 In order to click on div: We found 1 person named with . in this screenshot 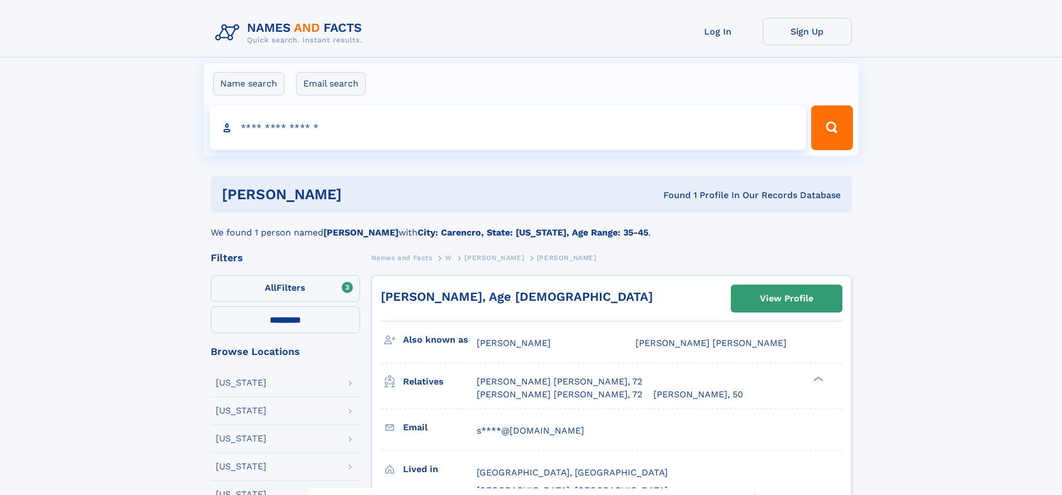, I will do `click(531, 226)`.